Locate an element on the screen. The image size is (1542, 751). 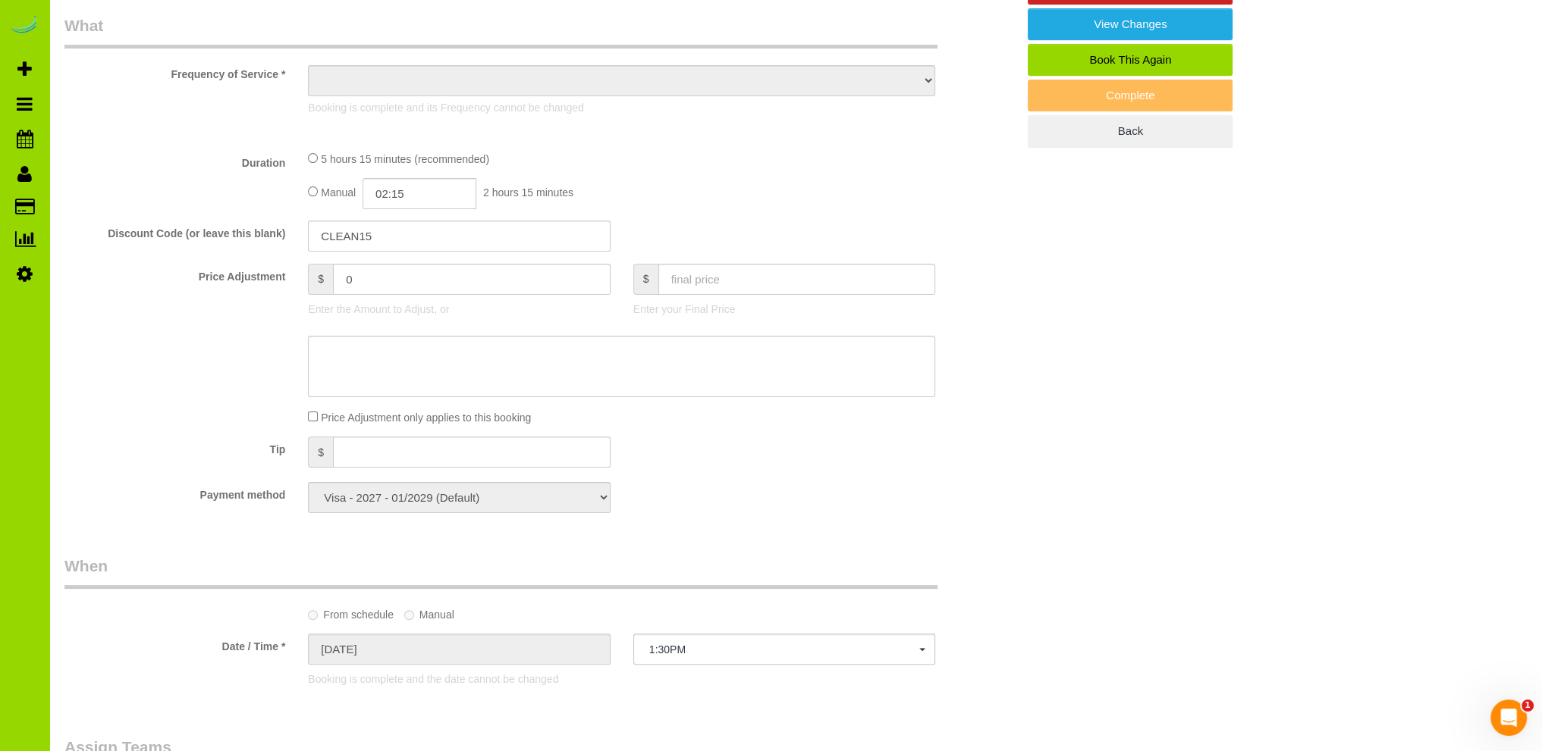
p: Booking is complete and the date cannot be changed is located at coordinates (621, 679).